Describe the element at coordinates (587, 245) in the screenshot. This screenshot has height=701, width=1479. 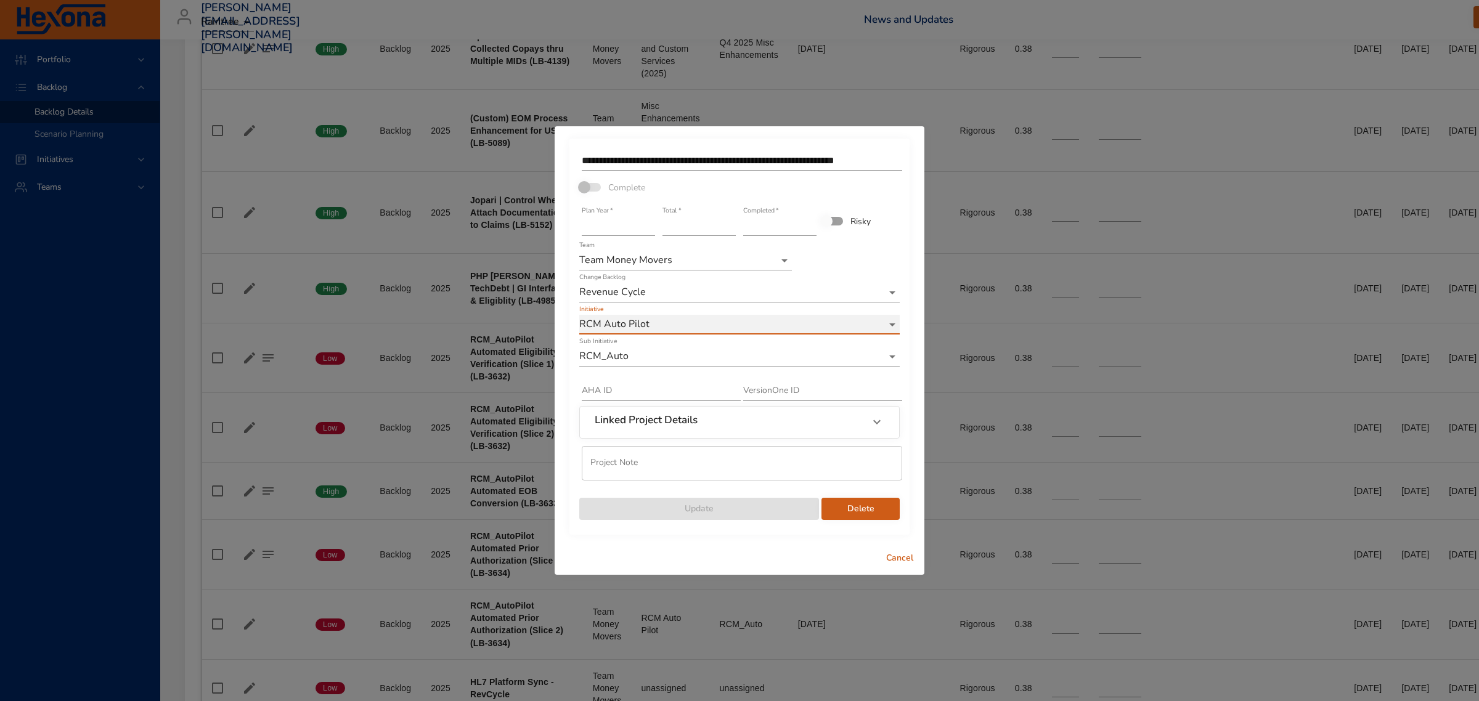
I see `label: Team` at that location.